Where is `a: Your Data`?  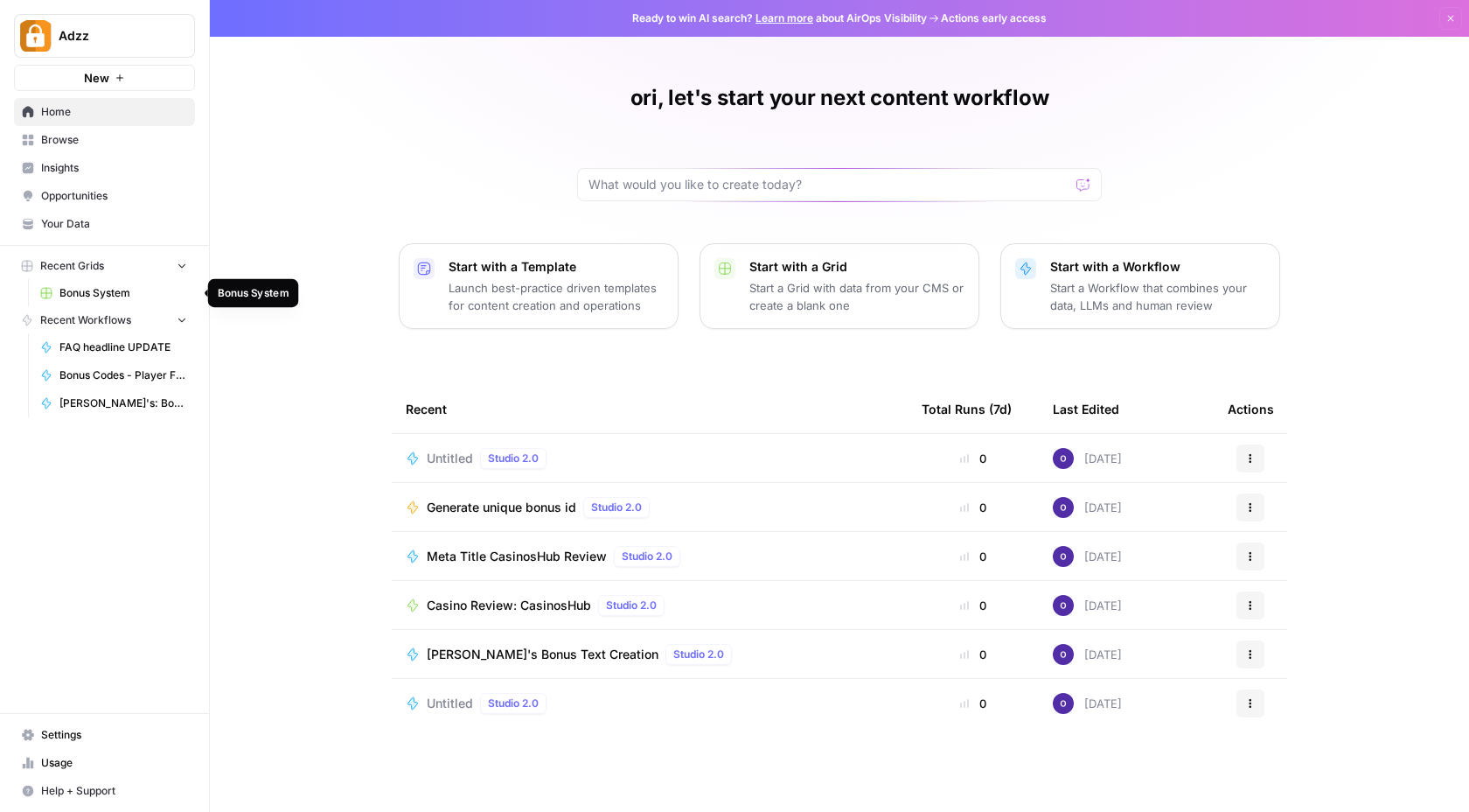
a: Your Data is located at coordinates (104, 224).